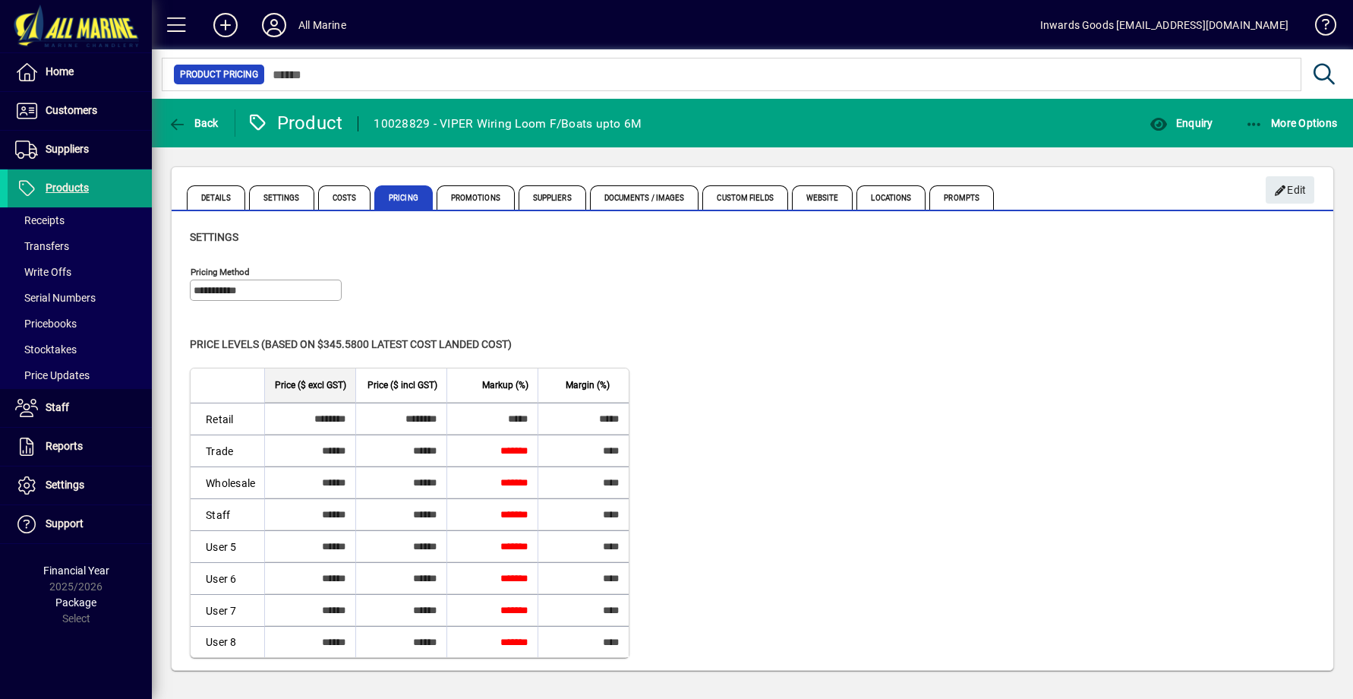 This screenshot has width=1353, height=699. I want to click on span: Price Updates, so click(52, 375).